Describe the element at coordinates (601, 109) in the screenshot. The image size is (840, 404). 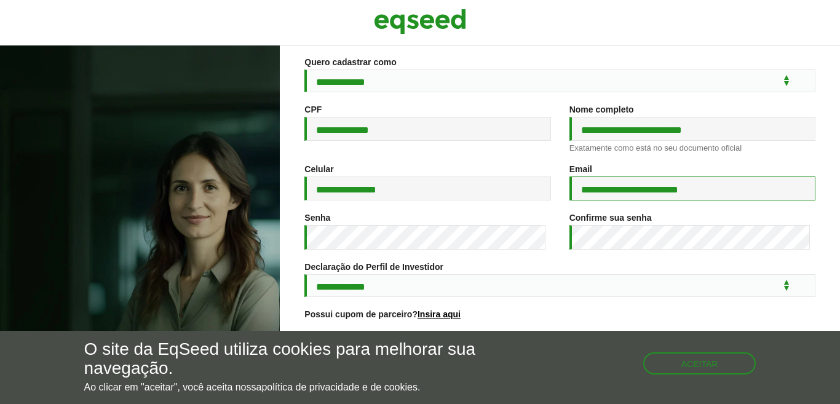
I see `label: Nome completo` at that location.